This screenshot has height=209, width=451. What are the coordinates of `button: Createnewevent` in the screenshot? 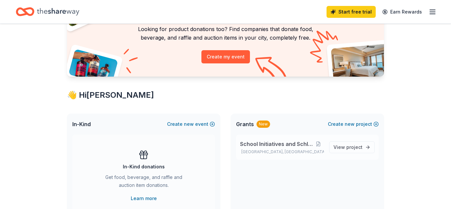 It's located at (191, 124).